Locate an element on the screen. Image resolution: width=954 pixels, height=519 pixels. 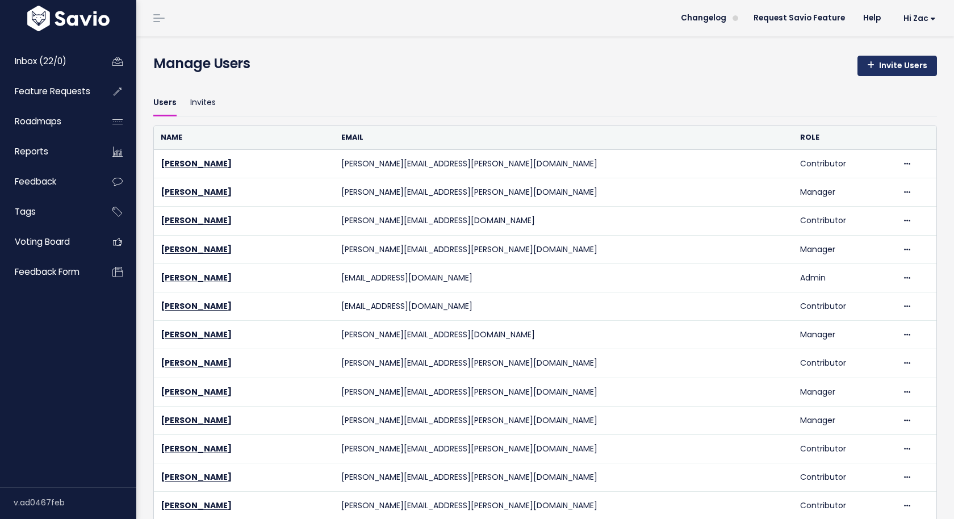
a: Feedback form is located at coordinates (48, 272).